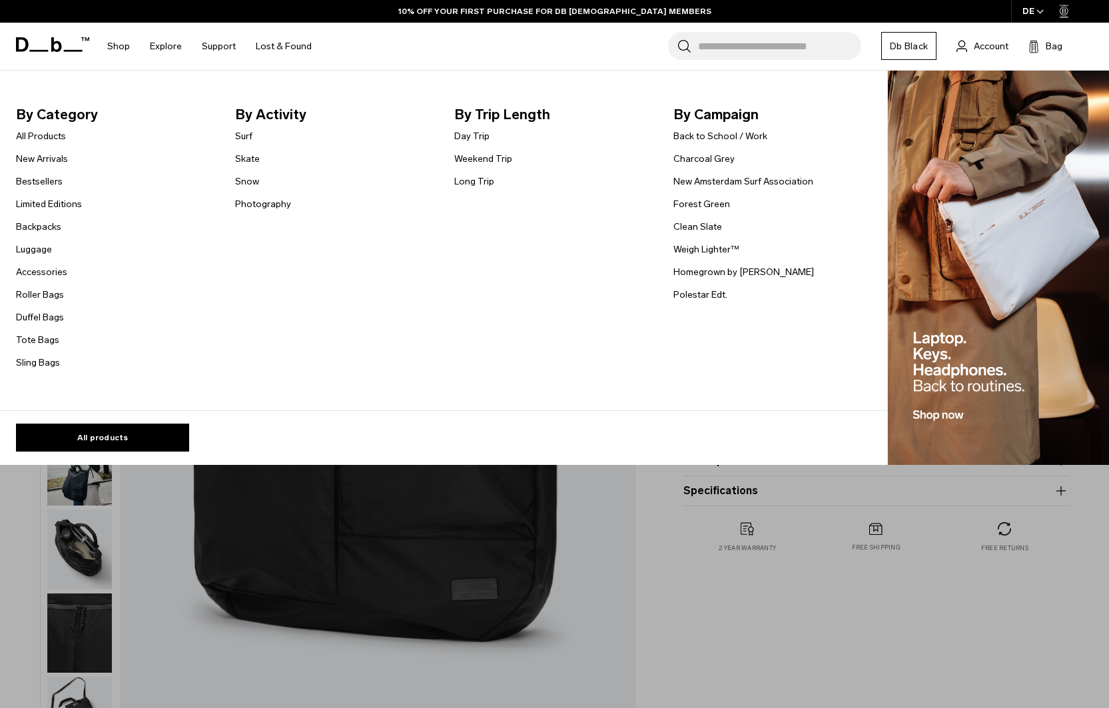 The width and height of the screenshot is (1109, 708). Describe the element at coordinates (42, 158) in the screenshot. I see `a: New Arrivals` at that location.